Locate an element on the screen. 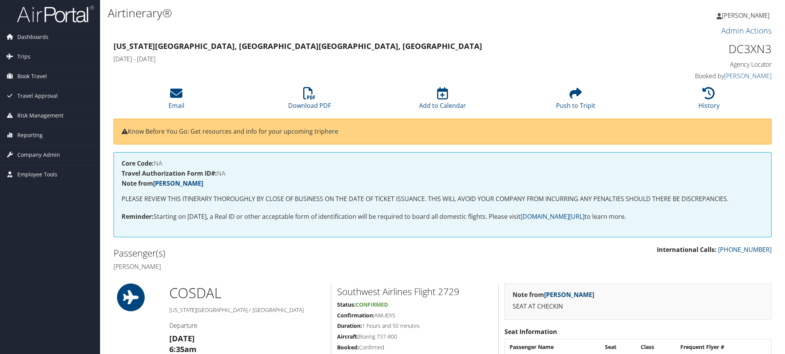 The width and height of the screenshot is (785, 354). span: Book Travel is located at coordinates (32, 76).